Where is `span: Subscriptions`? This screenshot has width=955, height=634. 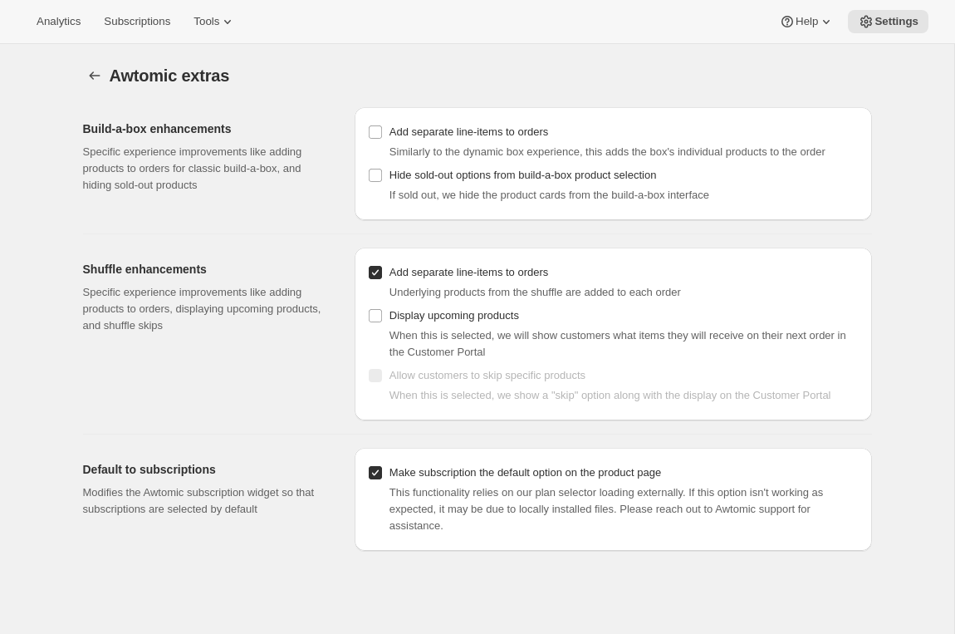
span: Subscriptions is located at coordinates (137, 22).